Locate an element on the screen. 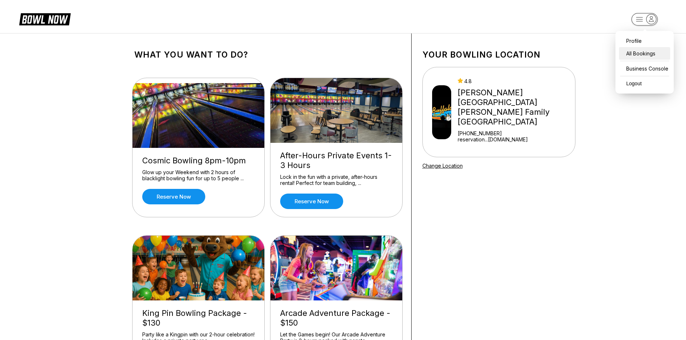 The image size is (686, 340). h1: What you want to do? is located at coordinates (267, 55).